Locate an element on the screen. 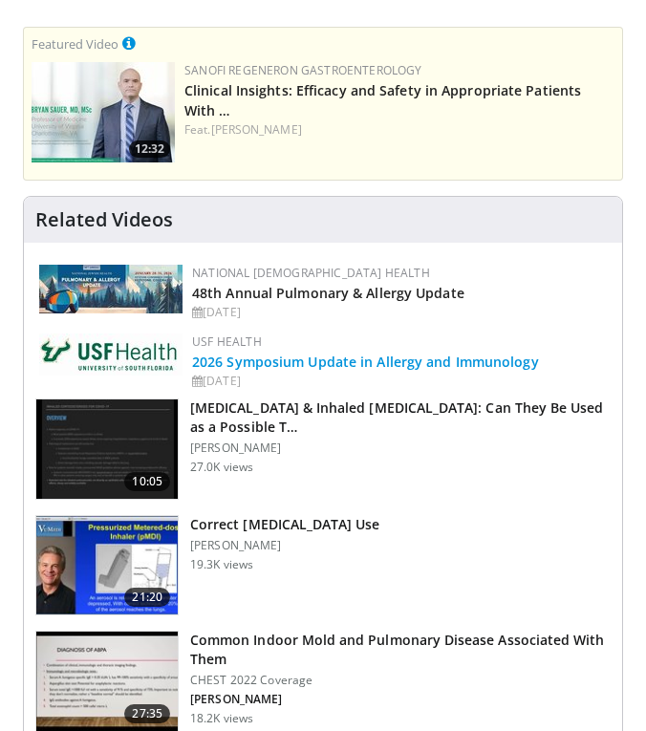  h3: Common Indoor Mold and Pulmonary Disease Associated With Them is located at coordinates (400, 649).